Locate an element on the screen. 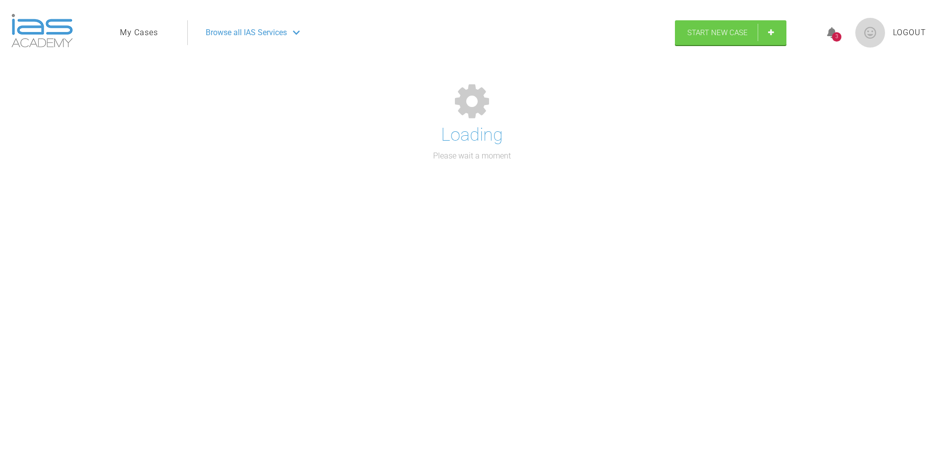  img: profile.png is located at coordinates (870, 33).